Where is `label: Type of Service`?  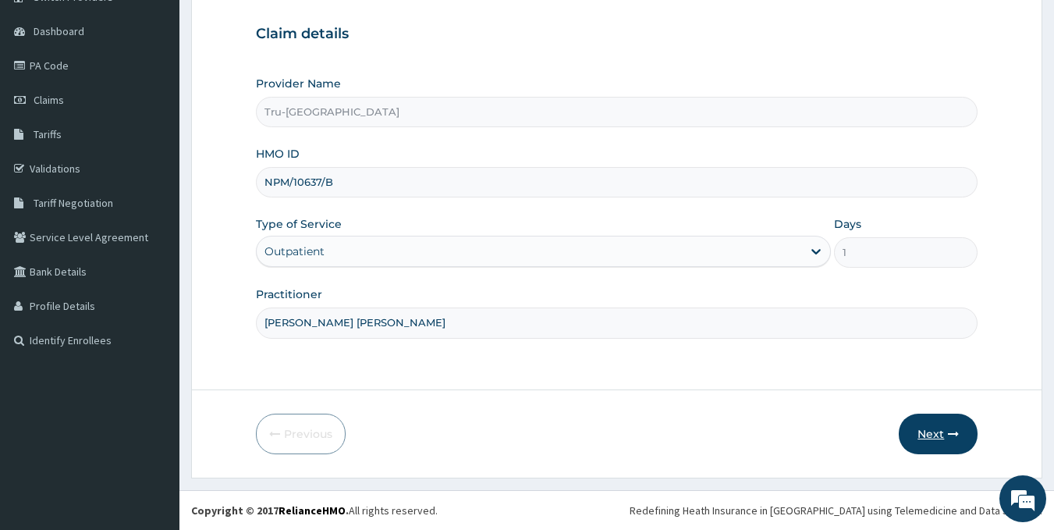 label: Type of Service is located at coordinates (299, 224).